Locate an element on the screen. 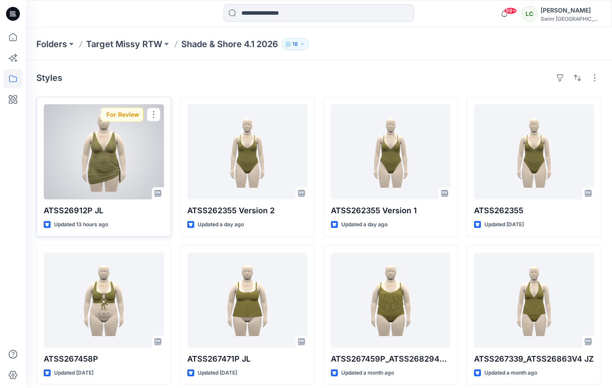  a: Target Missy RTW is located at coordinates (124, 44).